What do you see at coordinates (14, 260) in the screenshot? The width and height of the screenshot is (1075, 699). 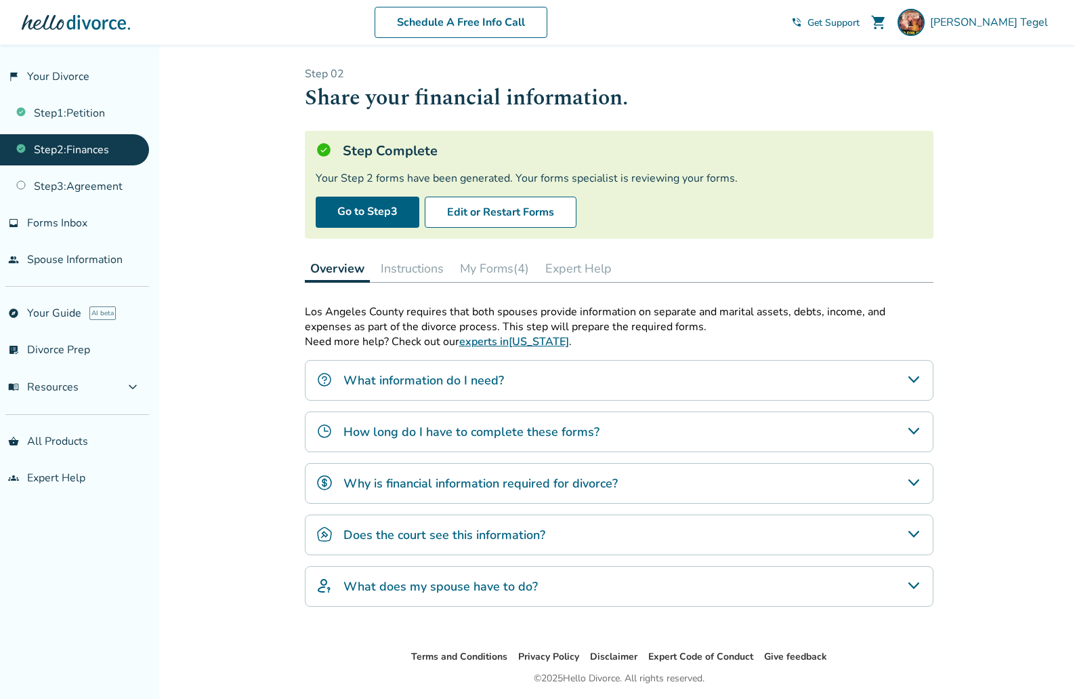 I see `span: people` at bounding box center [14, 260].